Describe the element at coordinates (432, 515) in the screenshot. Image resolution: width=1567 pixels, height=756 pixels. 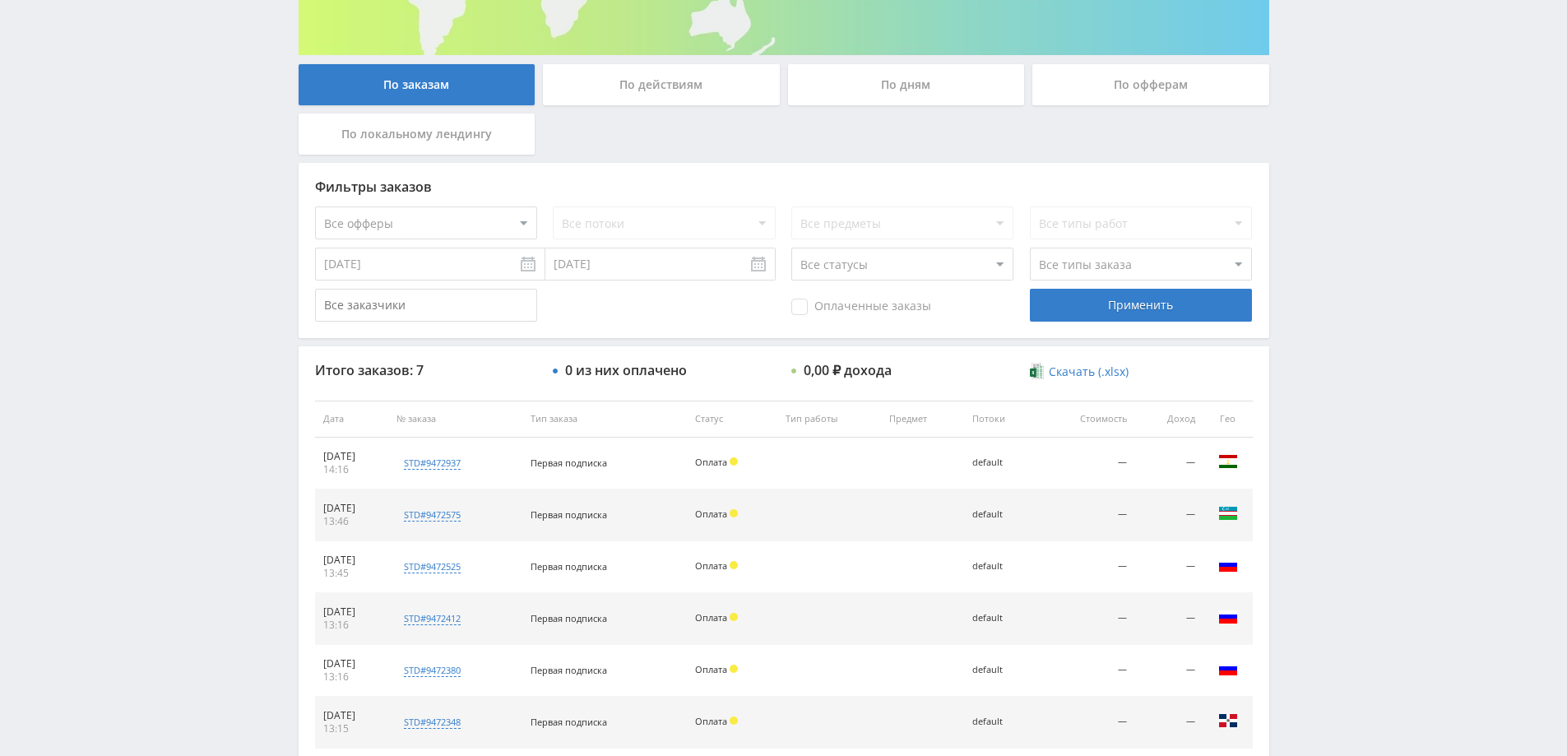
I see `div: std#9472575` at that location.